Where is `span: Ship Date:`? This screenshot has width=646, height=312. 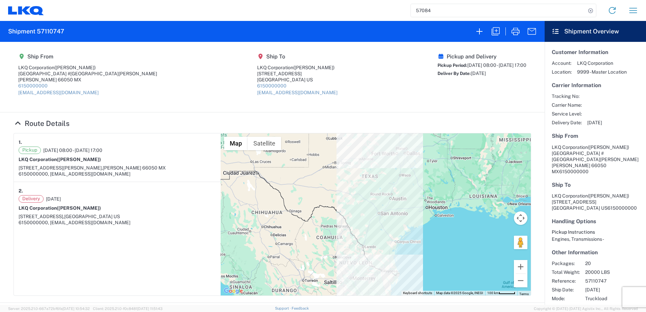 span: Ship Date: is located at coordinates (566, 290).